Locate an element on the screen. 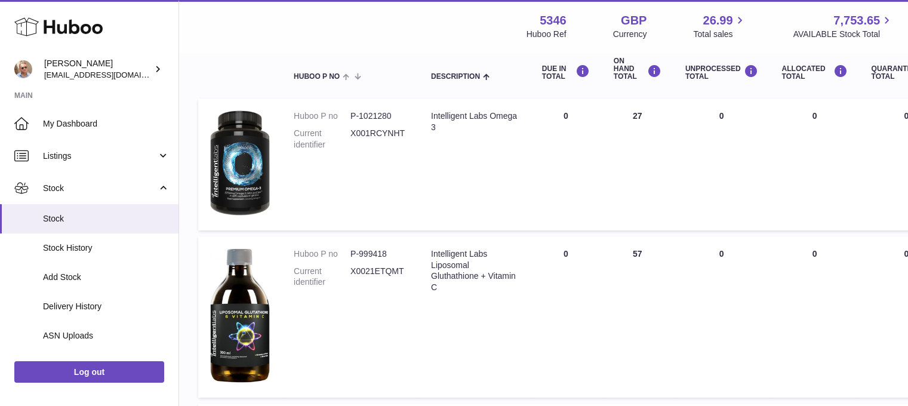 This screenshot has width=908, height=406. div: ON HAND Total is located at coordinates (638, 69).